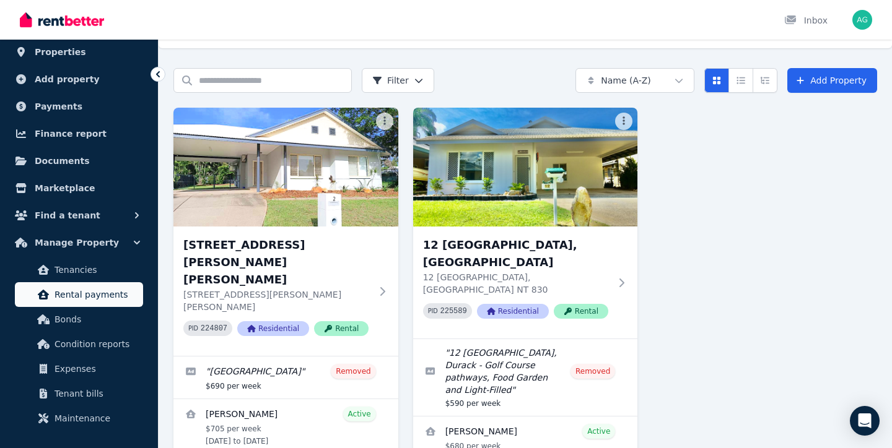 The image size is (892, 448). Describe the element at coordinates (862, 20) in the screenshot. I see `img: Anita Gajski` at that location.